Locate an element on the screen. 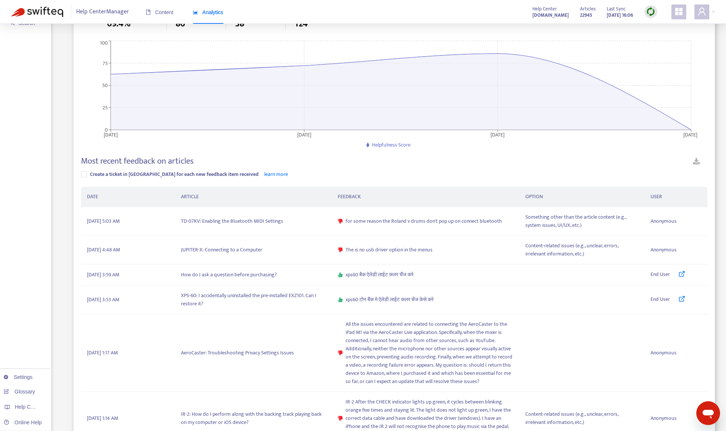 This screenshot has height=431, width=726. span: for some reason the Roland v drums don't pop up on connect bluetooth is located at coordinates (424, 221).